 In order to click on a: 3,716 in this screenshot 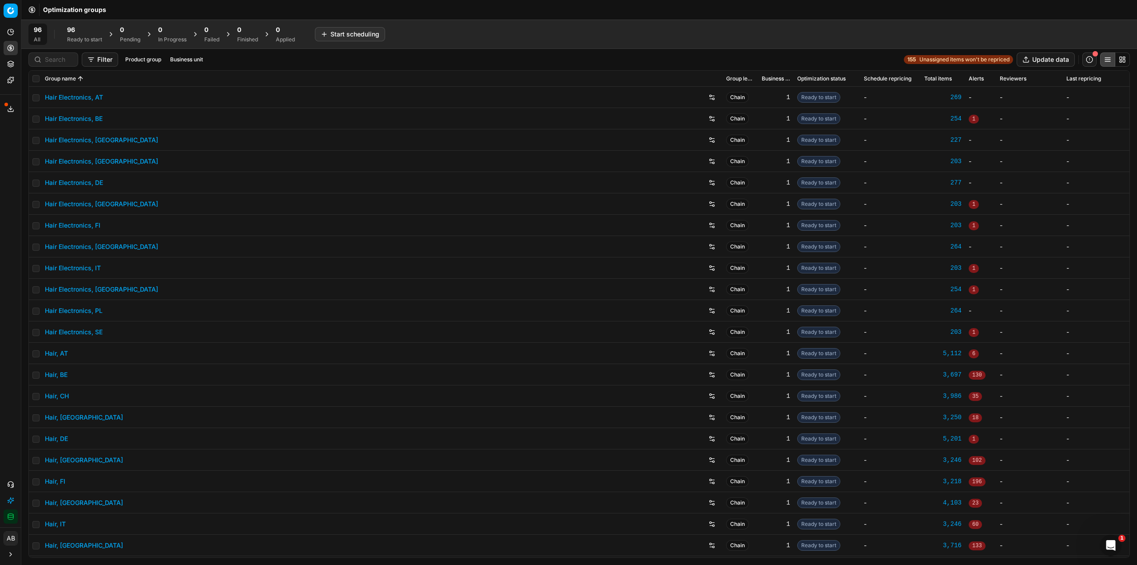, I will do `click(943, 545)`.